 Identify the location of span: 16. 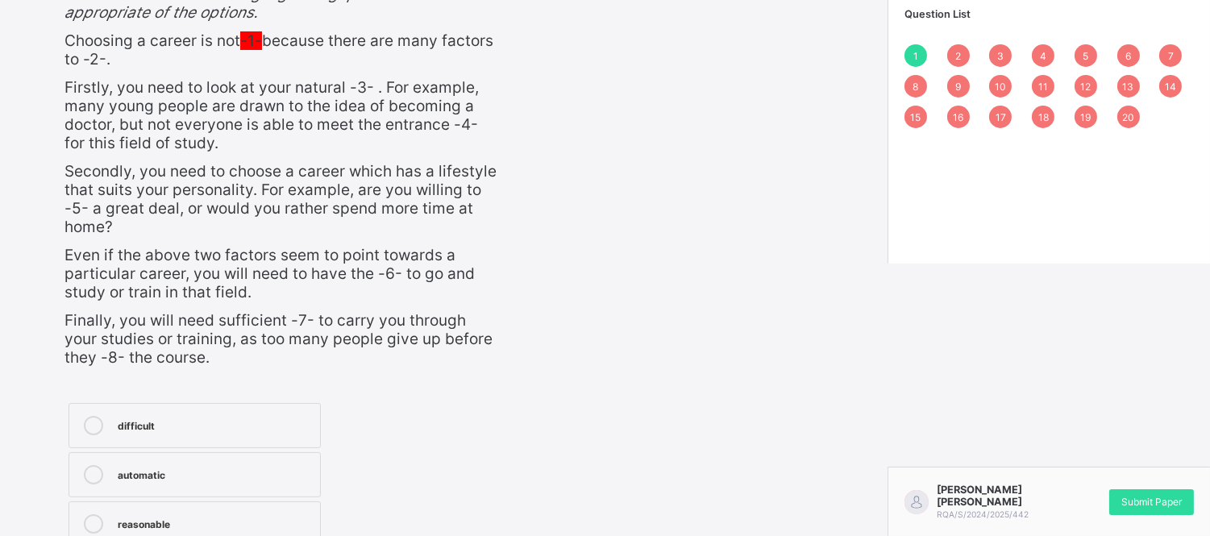
(958, 117).